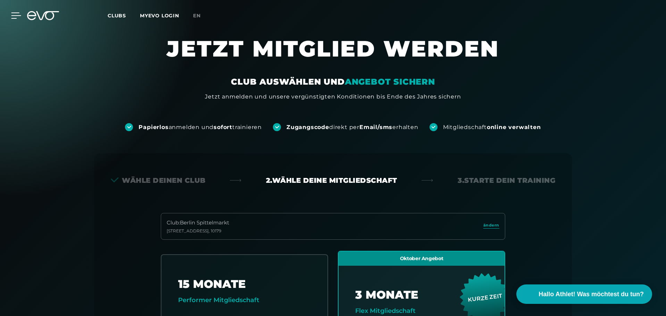 The image size is (666, 316). I want to click on div: anmelden und trainieren, so click(200, 127).